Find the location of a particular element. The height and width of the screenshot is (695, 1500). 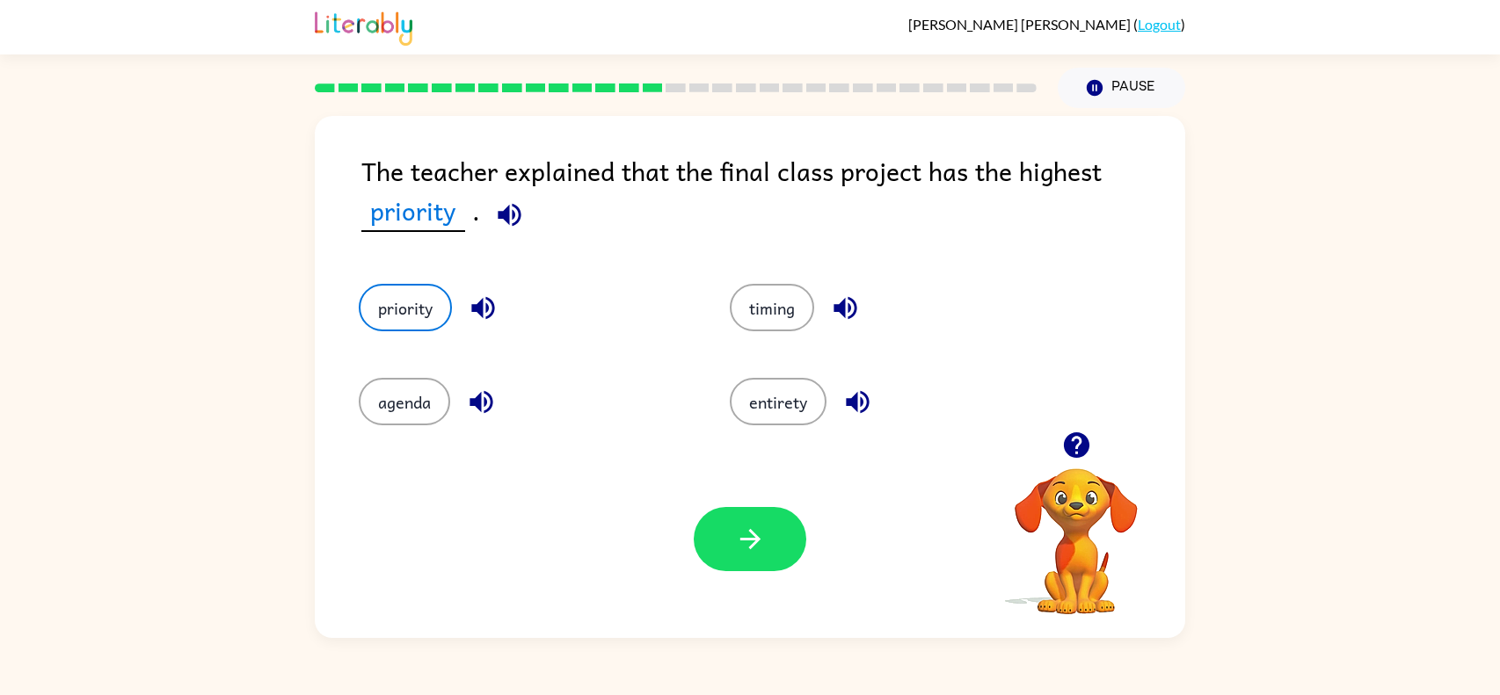

img: Literably is located at coordinates (363, 26).